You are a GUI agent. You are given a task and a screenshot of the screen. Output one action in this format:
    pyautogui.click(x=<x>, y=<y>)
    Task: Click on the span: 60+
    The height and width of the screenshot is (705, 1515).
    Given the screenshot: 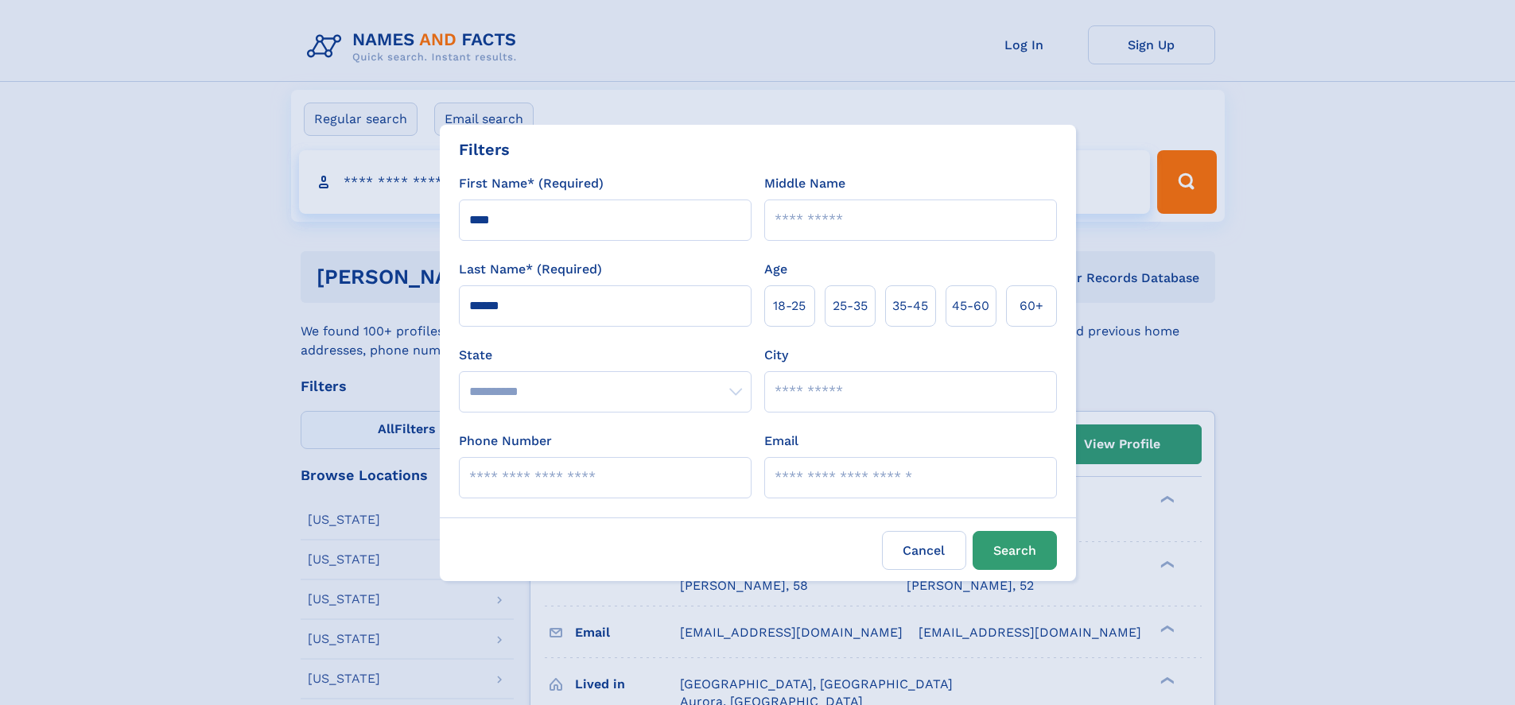 What is the action you would take?
    pyautogui.click(x=1031, y=306)
    